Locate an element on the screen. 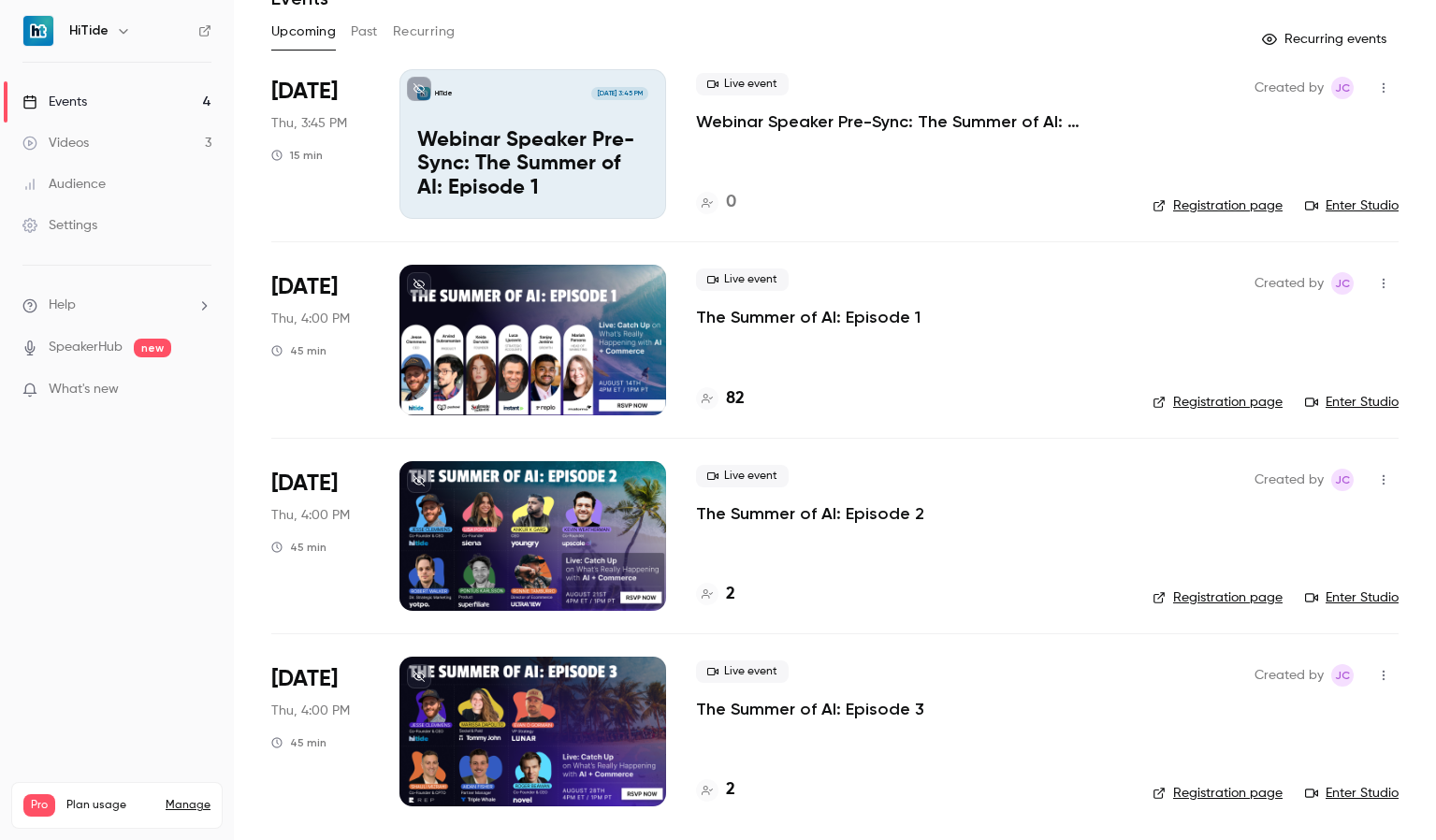 The image size is (1436, 840). a: The Summer of AI: Episode 1 is located at coordinates (809, 317).